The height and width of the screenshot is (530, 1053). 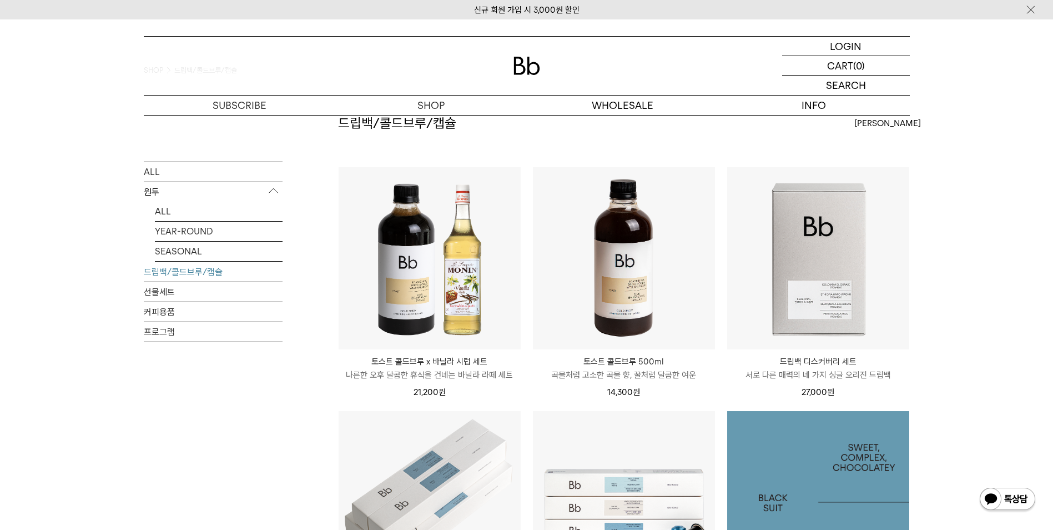 What do you see at coordinates (846, 85) in the screenshot?
I see `p: SEARCH` at bounding box center [846, 85].